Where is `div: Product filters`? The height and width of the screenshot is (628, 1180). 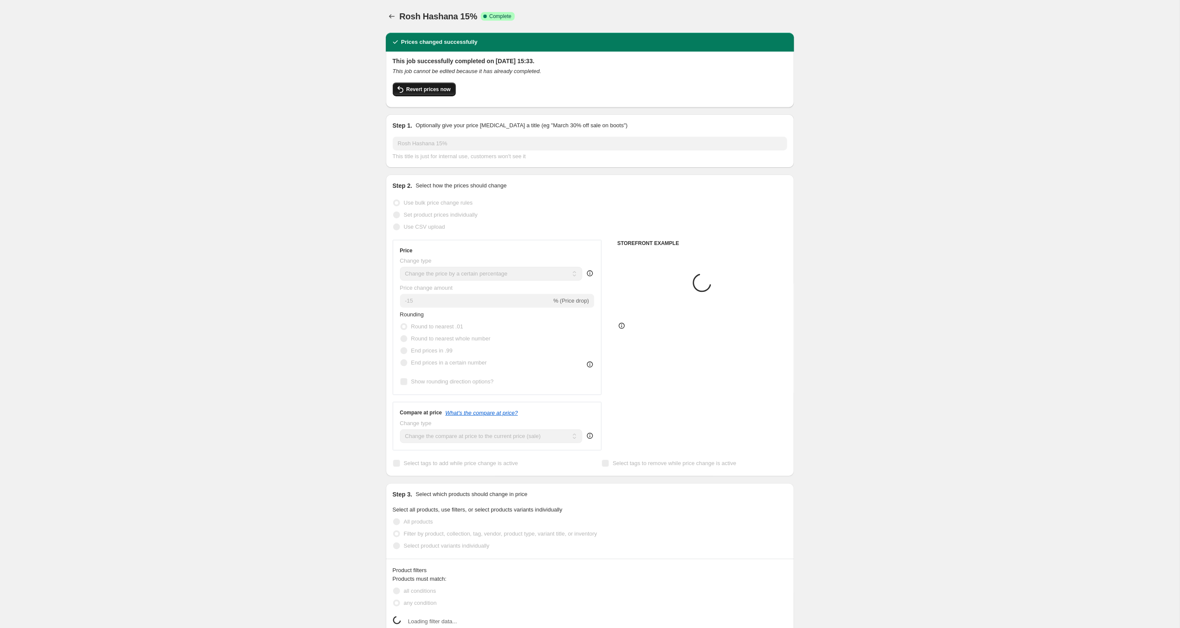 div: Product filters is located at coordinates (590, 570).